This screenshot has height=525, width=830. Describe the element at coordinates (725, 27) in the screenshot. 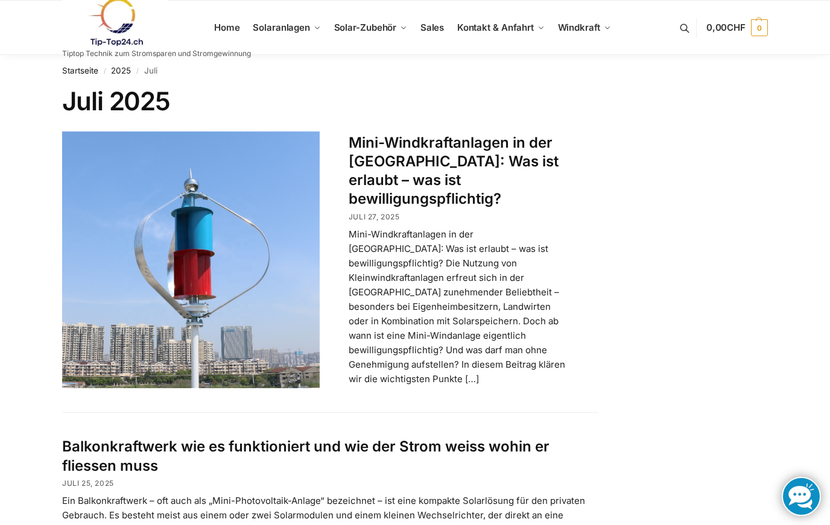

I see `span: 0,00` at that location.